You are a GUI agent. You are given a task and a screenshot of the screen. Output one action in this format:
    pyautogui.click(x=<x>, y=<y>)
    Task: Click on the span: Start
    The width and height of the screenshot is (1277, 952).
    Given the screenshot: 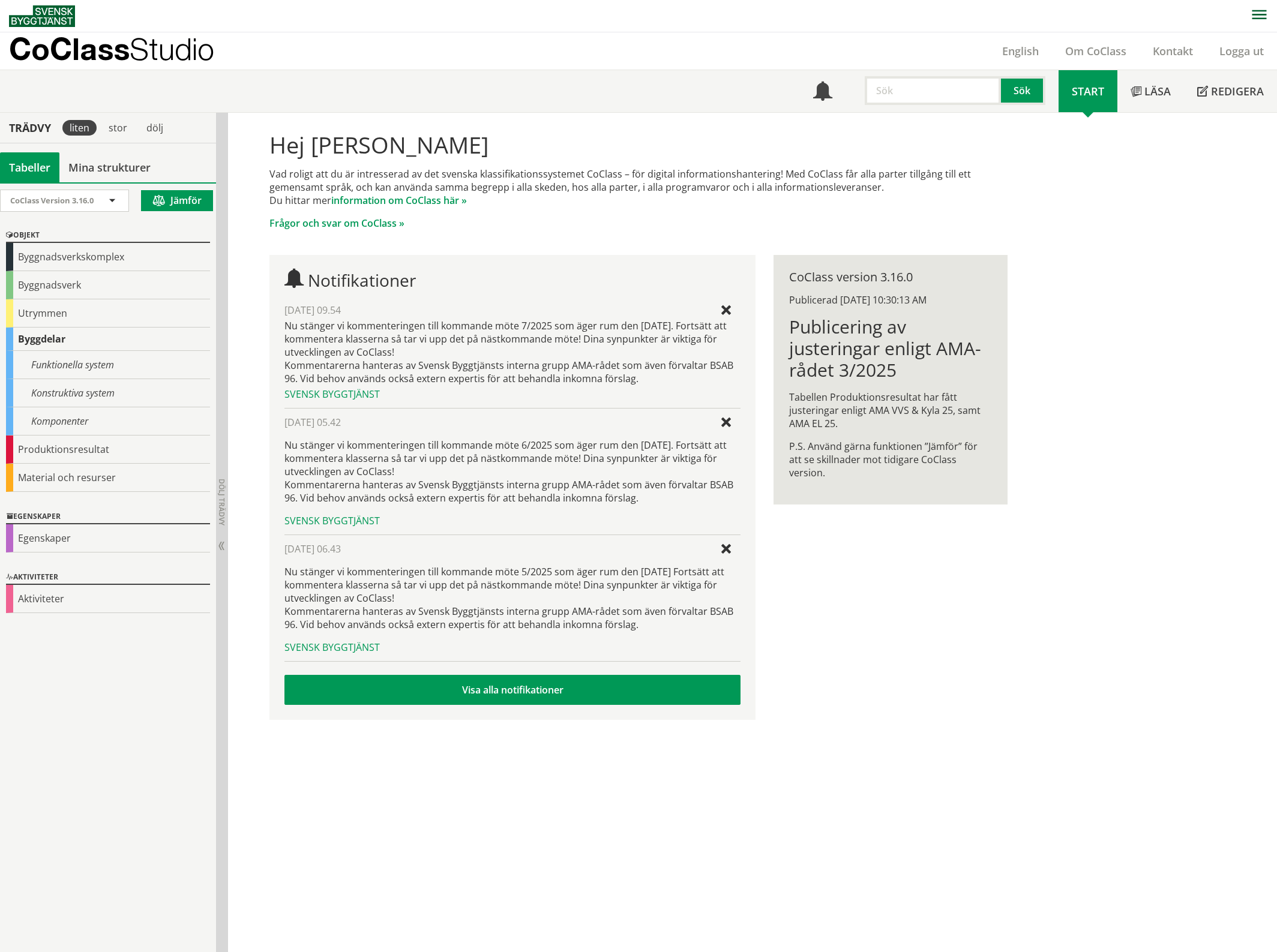 What is the action you would take?
    pyautogui.click(x=1088, y=91)
    